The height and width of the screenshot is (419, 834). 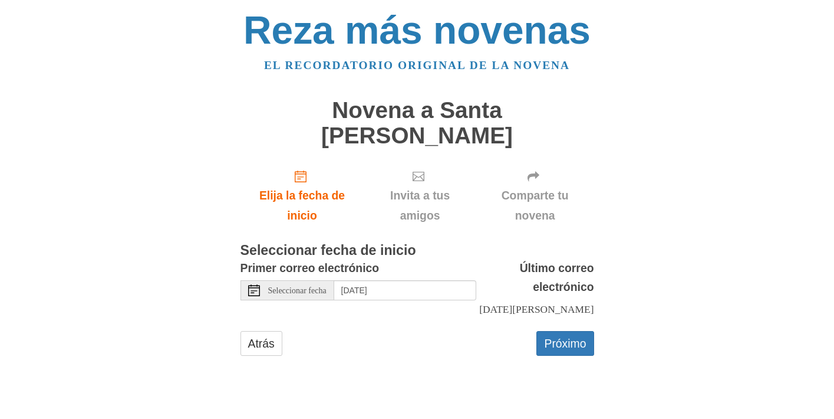 I want to click on font: Comparte tu novena, so click(x=535, y=205).